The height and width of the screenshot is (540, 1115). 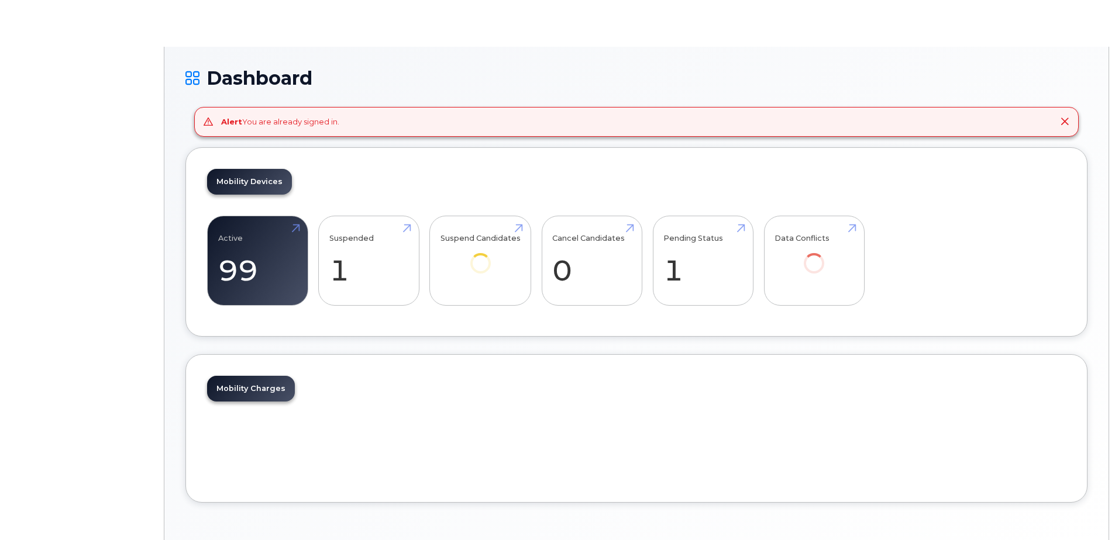 I want to click on a: Pending Status 1, so click(x=702, y=261).